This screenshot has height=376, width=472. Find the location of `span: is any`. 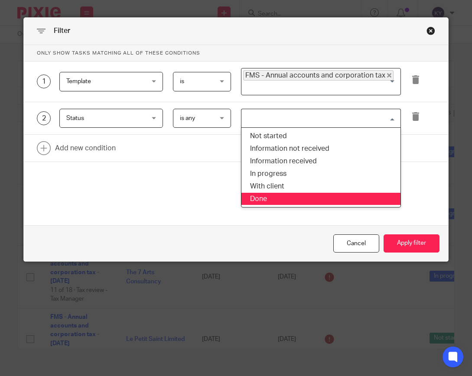

span: is any is located at coordinates (187, 118).